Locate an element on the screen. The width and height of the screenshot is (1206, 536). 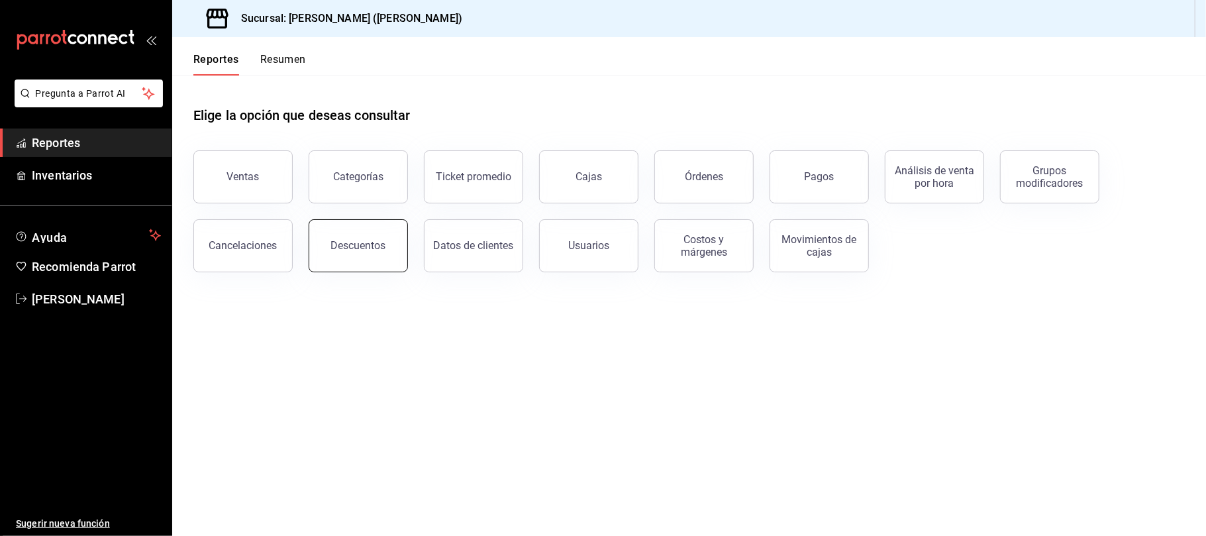
span: Inventarios is located at coordinates (96, 175).